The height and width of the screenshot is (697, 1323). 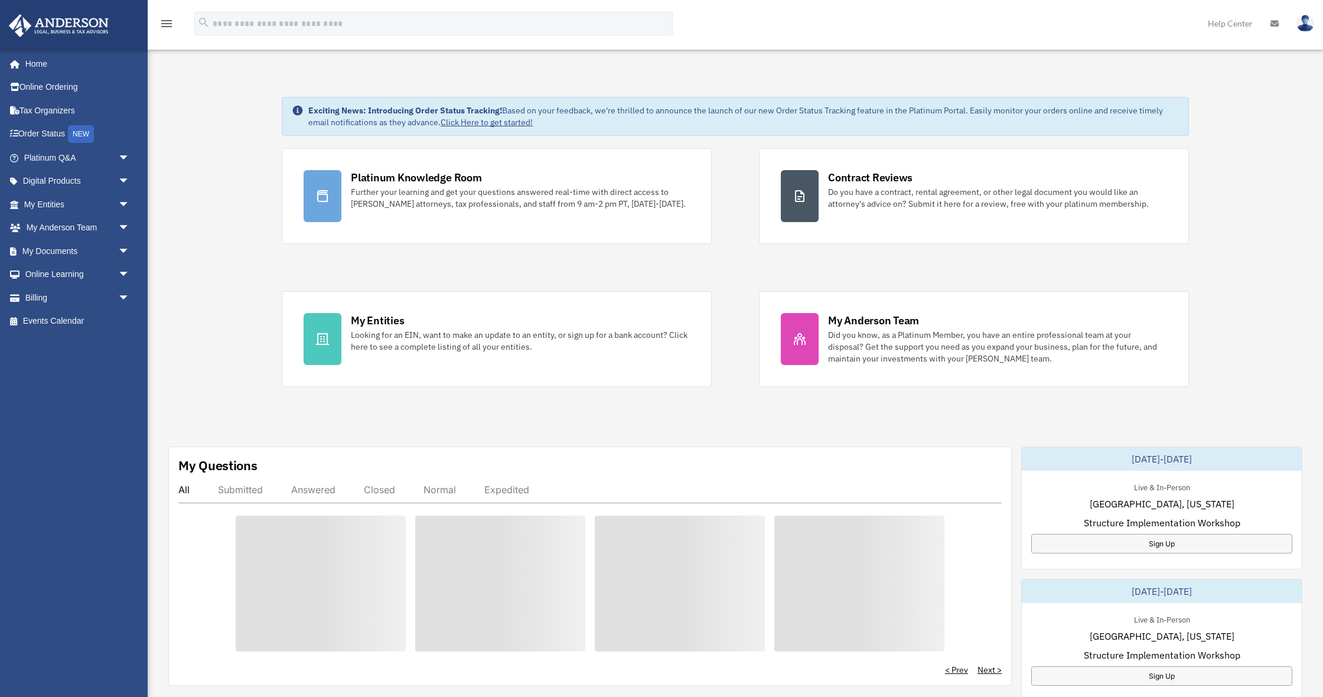 I want to click on a: menu, so click(x=167, y=25).